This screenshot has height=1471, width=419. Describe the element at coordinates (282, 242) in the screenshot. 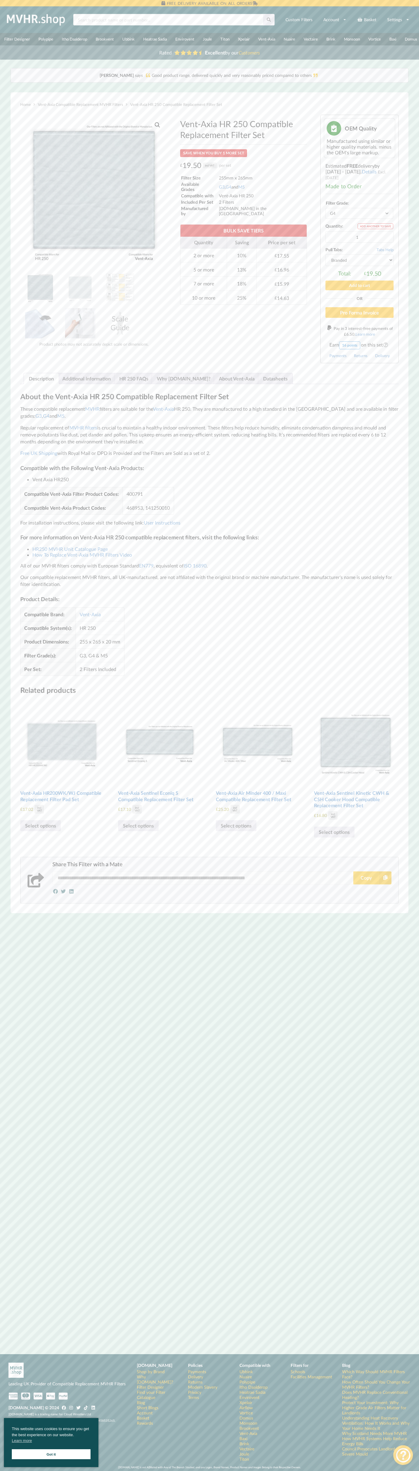

I see `th: Price per set` at that location.